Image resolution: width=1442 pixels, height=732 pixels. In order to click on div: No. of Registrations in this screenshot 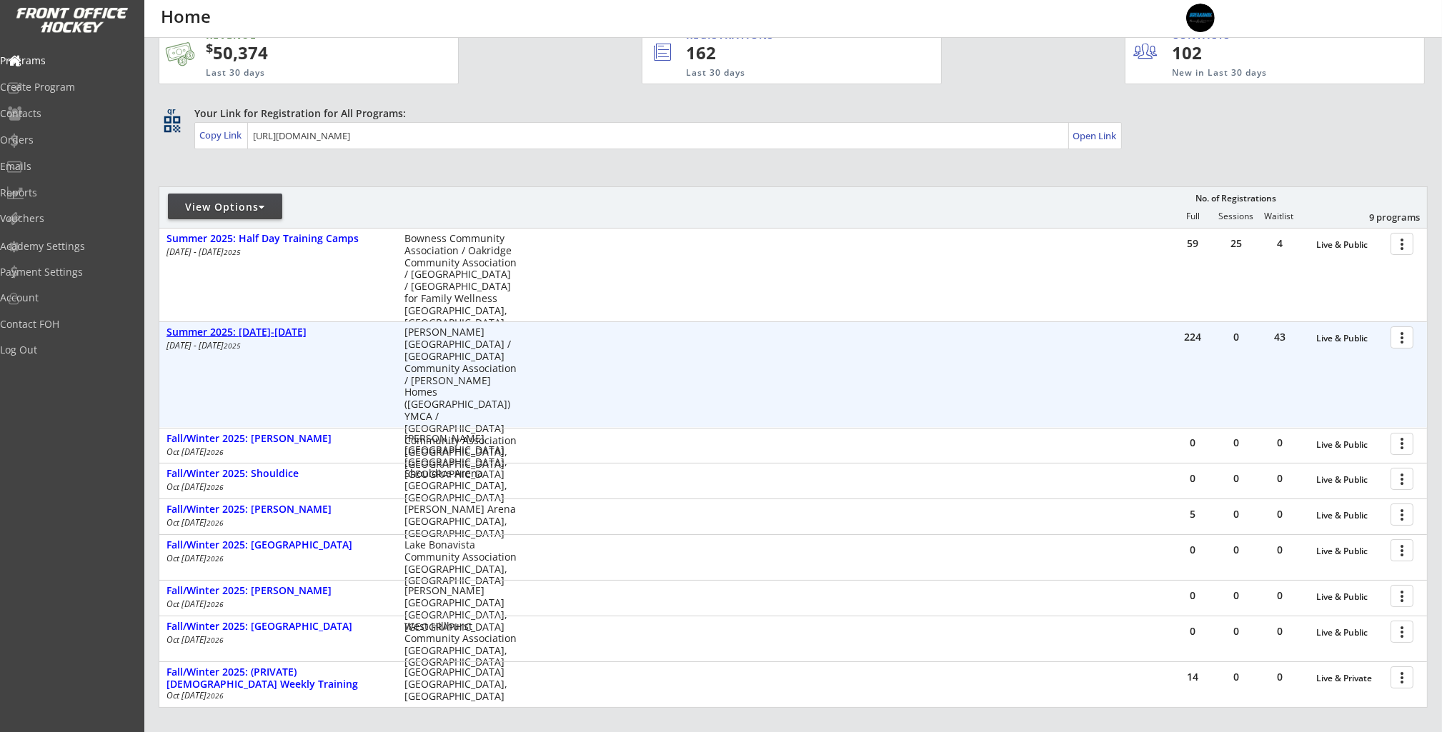, I will do `click(1235, 199)`.